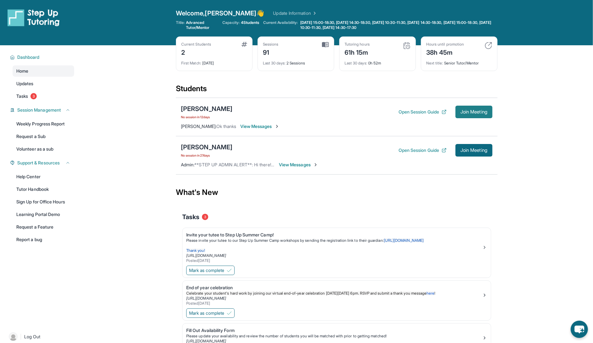  Describe the element at coordinates (579, 329) in the screenshot. I see `button: chat-button` at that location.